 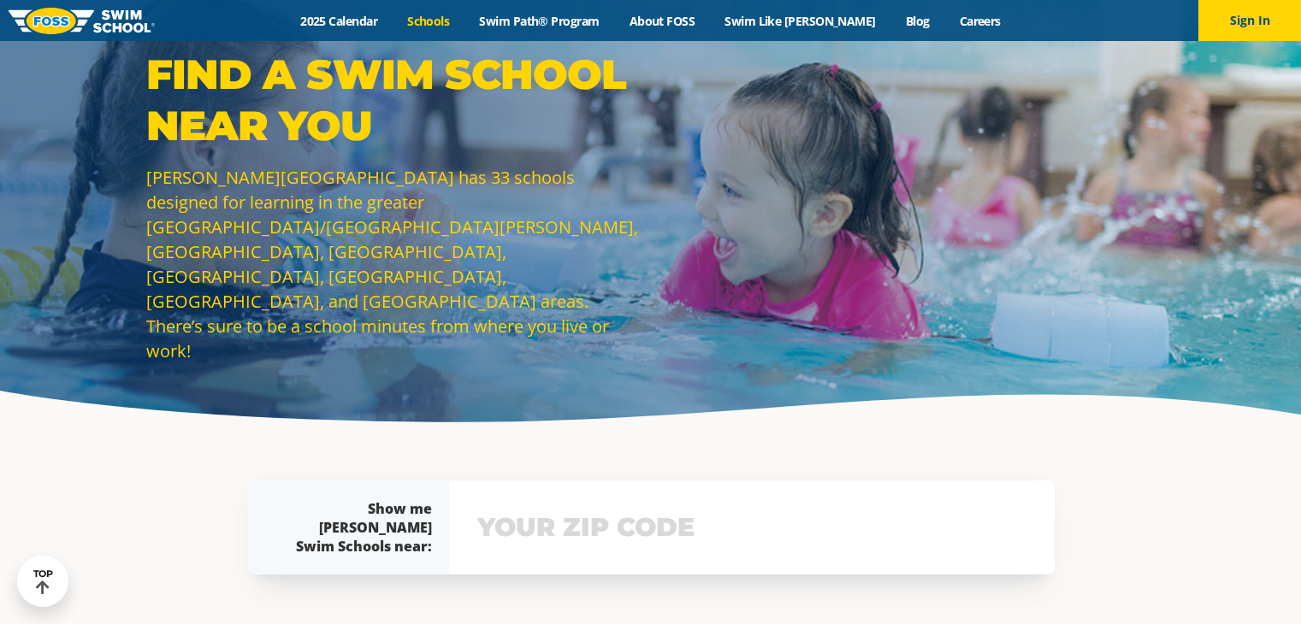 I want to click on a: Swim Path® Program, so click(x=539, y=21).